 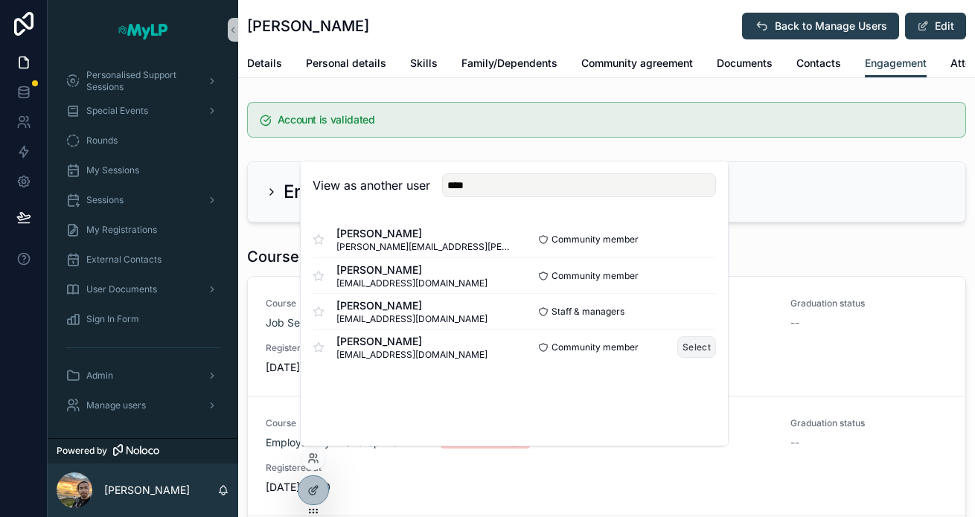 What do you see at coordinates (637, 63) in the screenshot?
I see `span: Community agreement` at bounding box center [637, 63].